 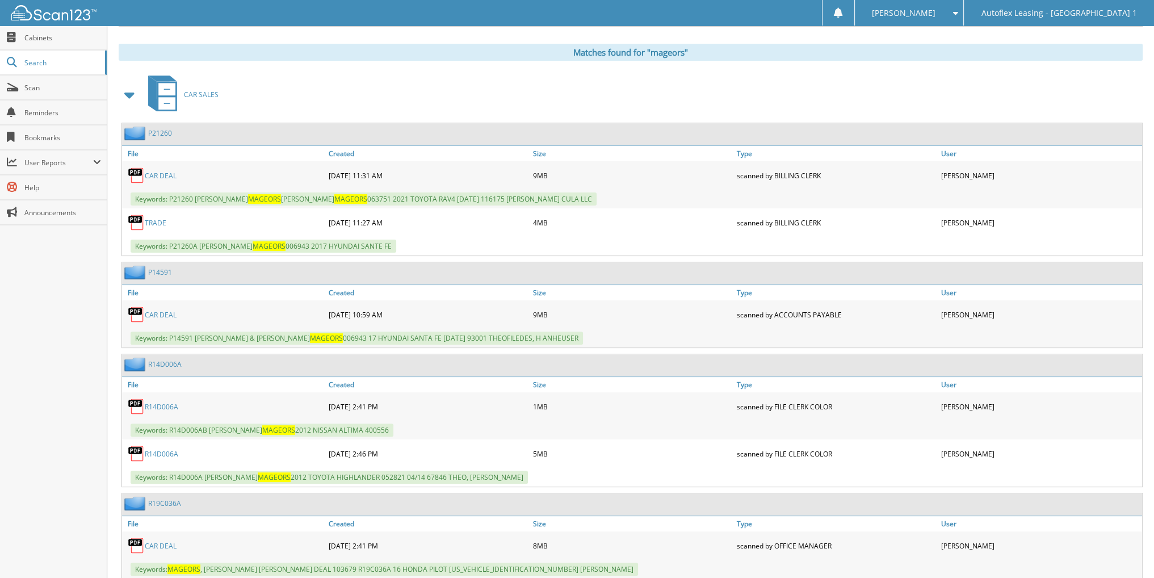 I want to click on span: Bookmarks, so click(x=62, y=137).